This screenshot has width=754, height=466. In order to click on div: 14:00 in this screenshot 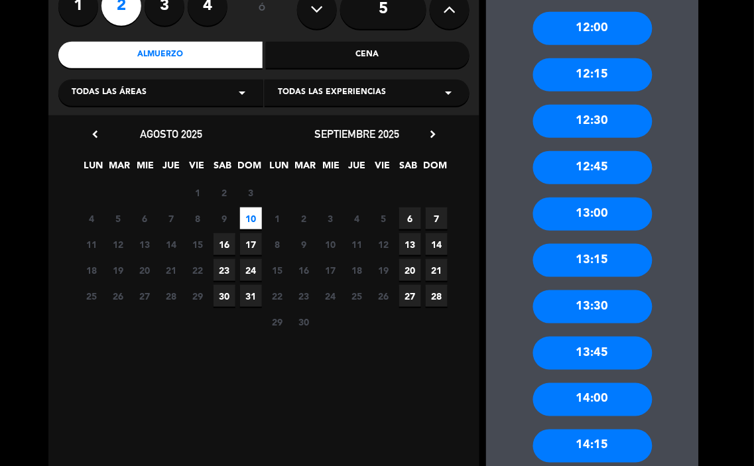, I will do `click(593, 400)`.